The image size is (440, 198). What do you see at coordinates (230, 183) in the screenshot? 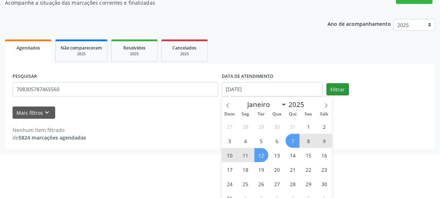
I see `span: Agosto 24, 2025` at bounding box center [230, 183].